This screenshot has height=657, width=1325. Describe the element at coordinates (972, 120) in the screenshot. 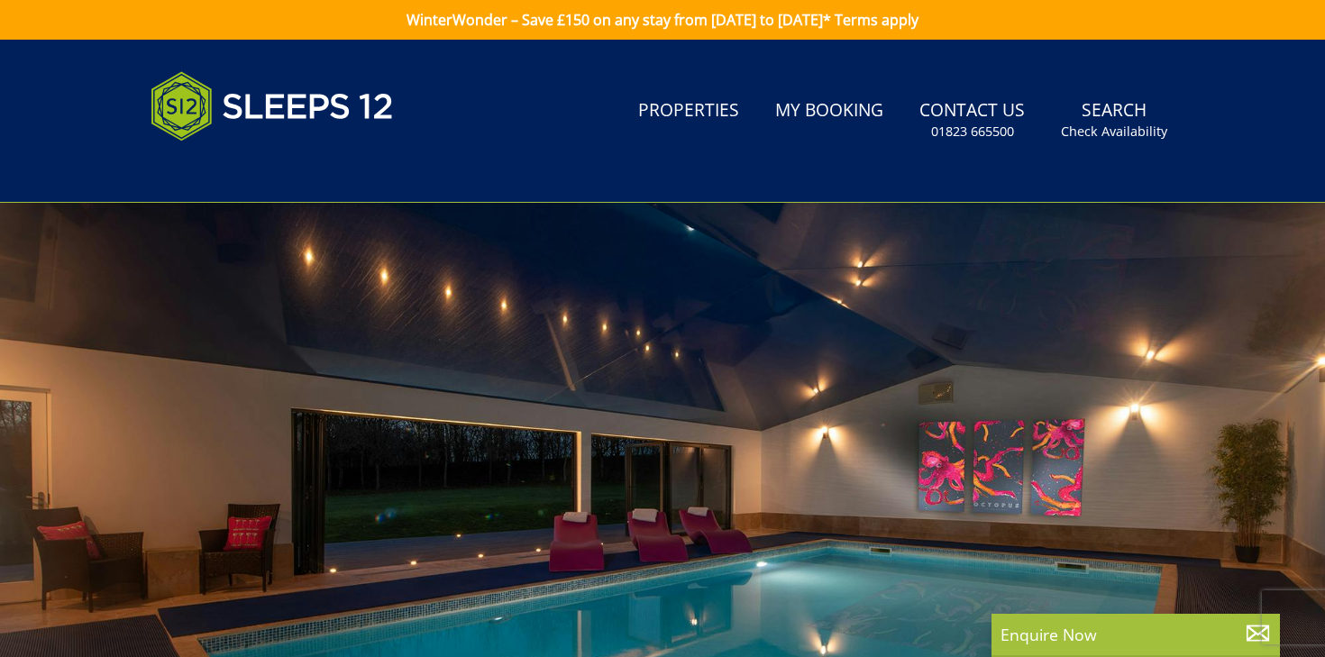

I see `a: Contact Us01823 665500` at that location.